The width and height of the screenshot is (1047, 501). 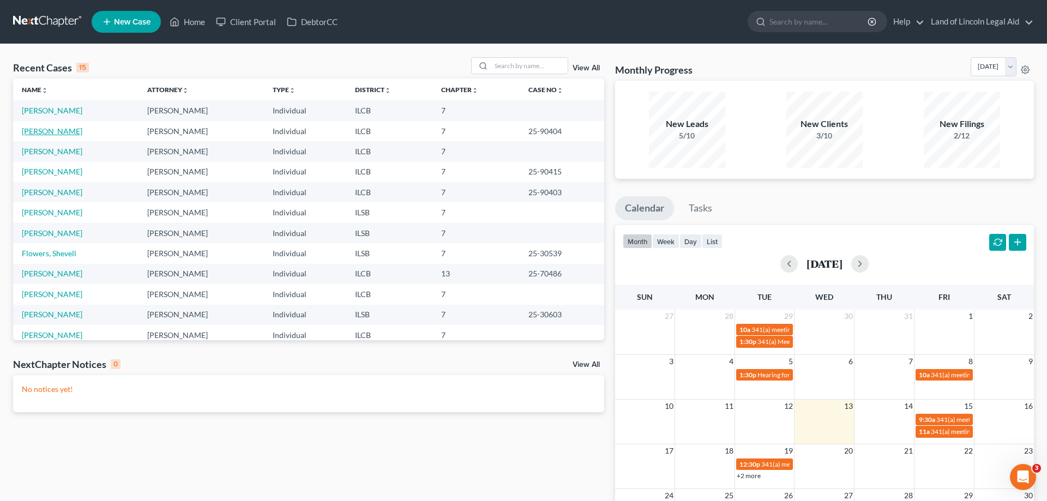 I want to click on a: Case Nounfold_more, so click(x=546, y=89).